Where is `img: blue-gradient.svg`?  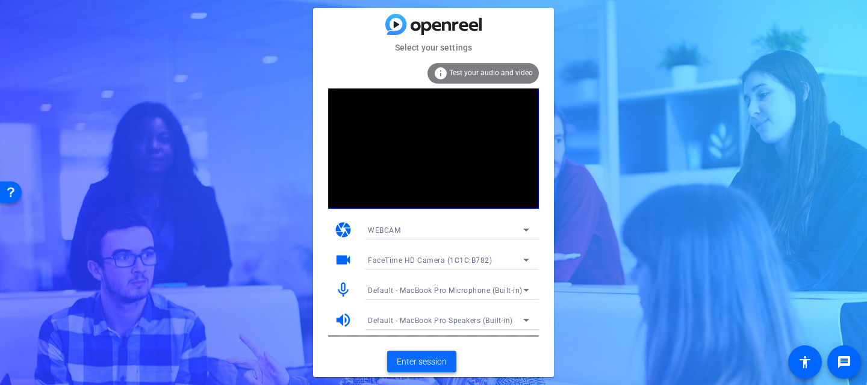
img: blue-gradient.svg is located at coordinates (434, 24).